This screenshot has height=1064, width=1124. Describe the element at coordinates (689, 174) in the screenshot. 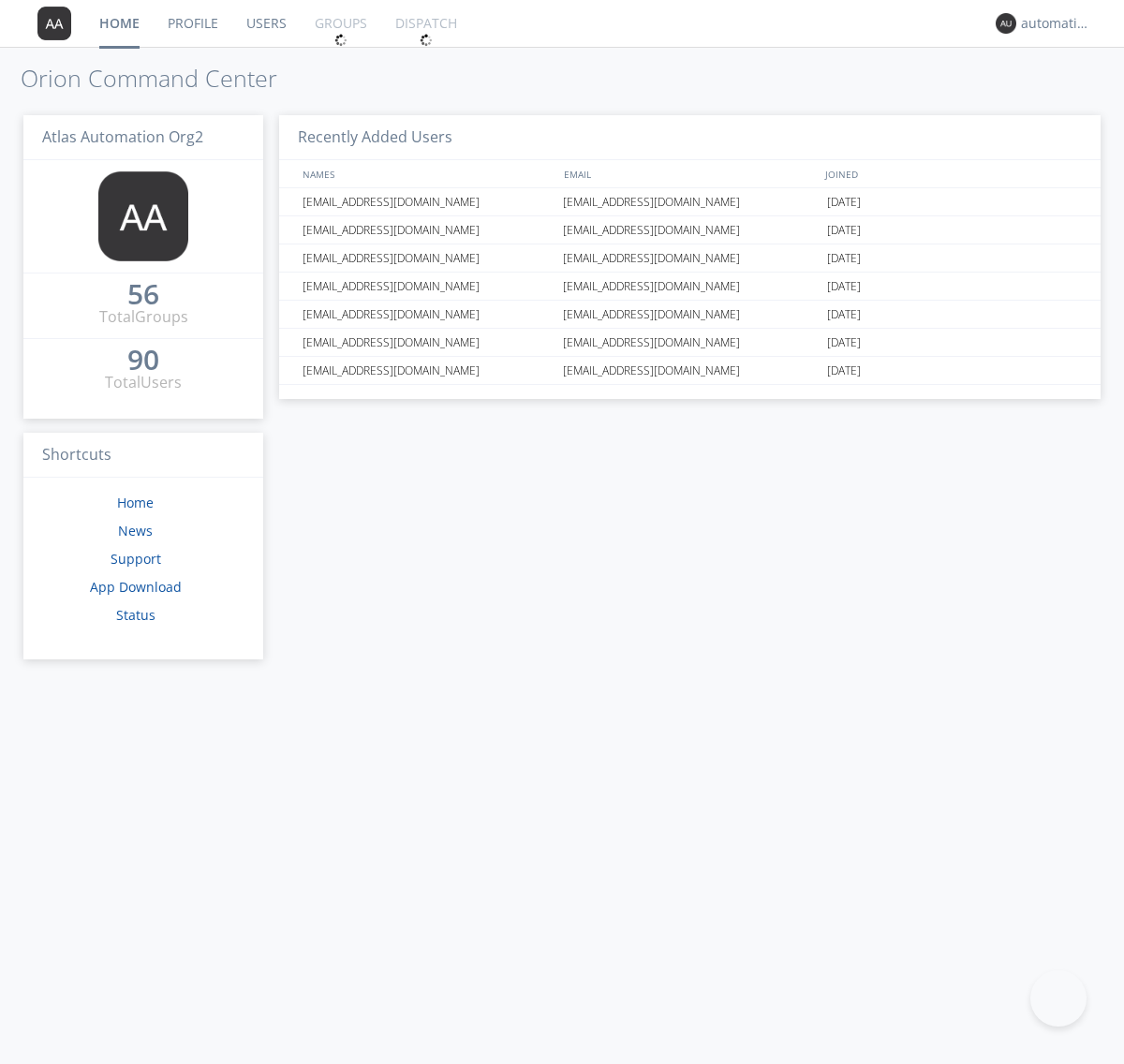

I see `div: EMAIL` at that location.